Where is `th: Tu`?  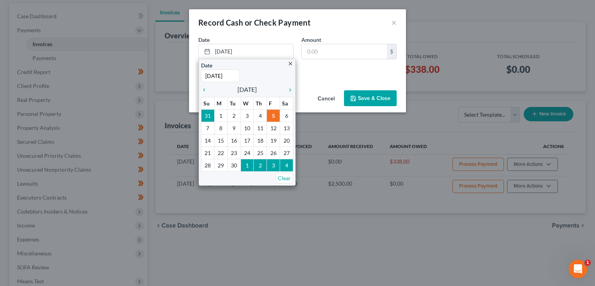 th: Tu is located at coordinates (234, 103).